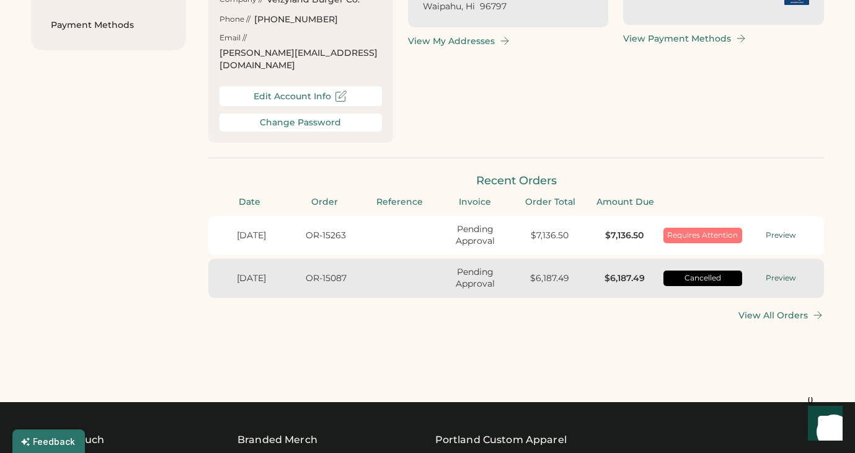 The image size is (855, 453). Describe the element at coordinates (773, 315) in the screenshot. I see `div: View All Orders` at that location.